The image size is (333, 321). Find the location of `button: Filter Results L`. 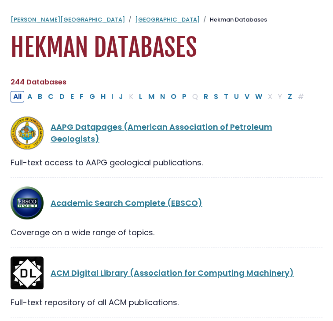

button: Filter Results L is located at coordinates (141, 97).